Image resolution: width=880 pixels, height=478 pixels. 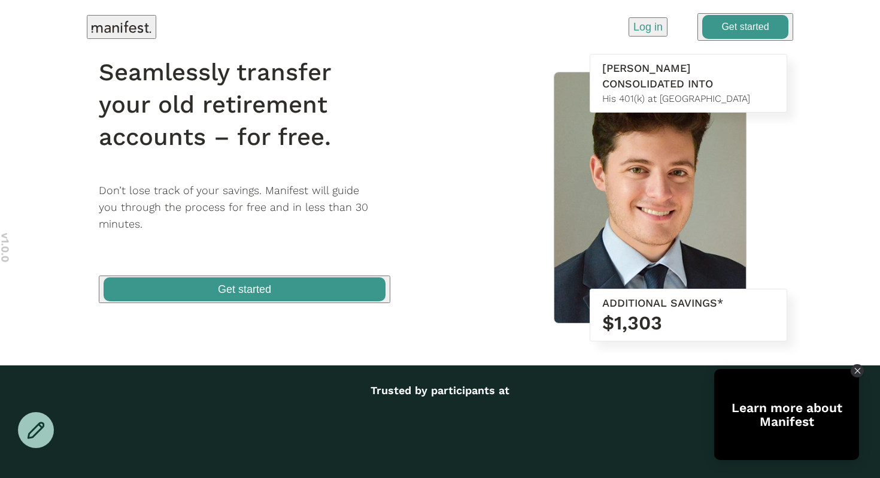 I want to click on h1: Seamlessly transfer your old retirement accounts – for free., so click(x=252, y=105).